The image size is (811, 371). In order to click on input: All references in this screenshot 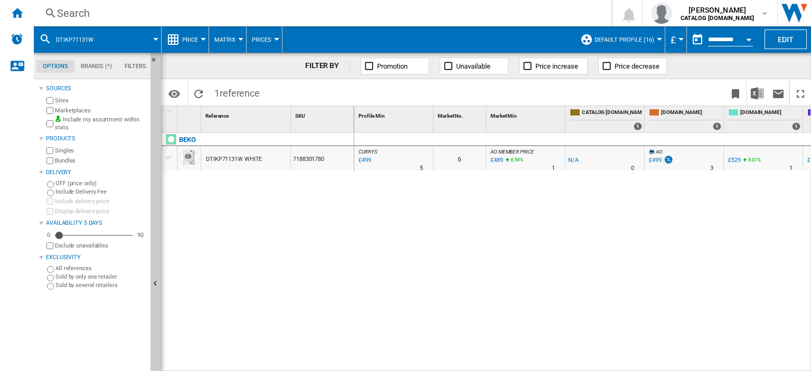, I will do `click(50, 269)`.